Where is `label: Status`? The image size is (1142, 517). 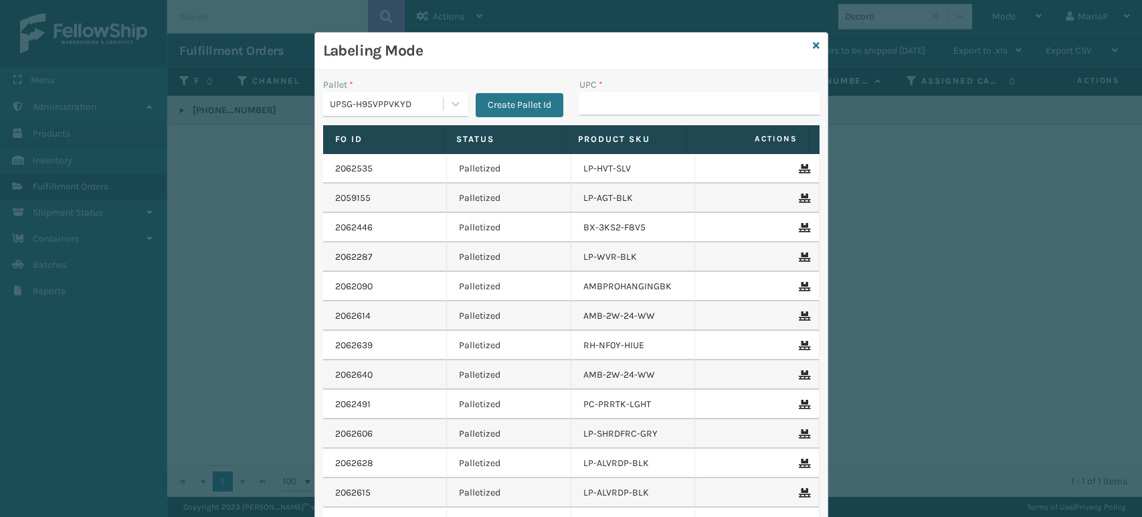 label: Status is located at coordinates (504, 139).